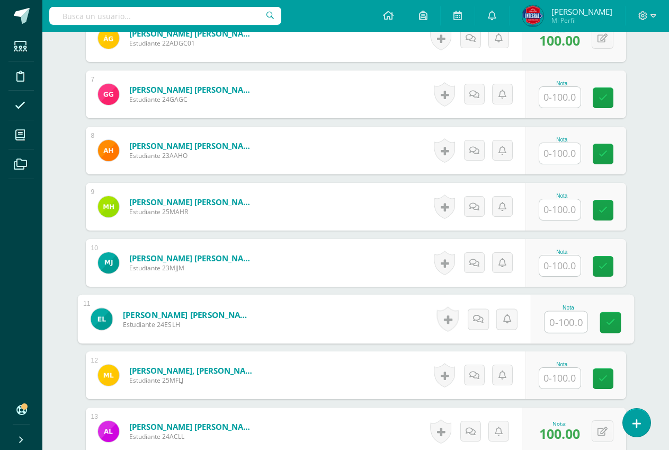 Image resolution: width=669 pixels, height=450 pixels. Describe the element at coordinates (109, 375) in the screenshot. I see `img: 413220bde040b8d16a83f09b20122a85.png` at that location.